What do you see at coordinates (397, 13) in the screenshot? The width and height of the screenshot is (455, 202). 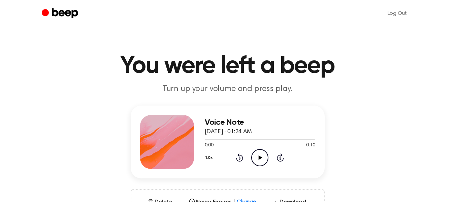 I see `a: Log Out` at bounding box center [397, 13].